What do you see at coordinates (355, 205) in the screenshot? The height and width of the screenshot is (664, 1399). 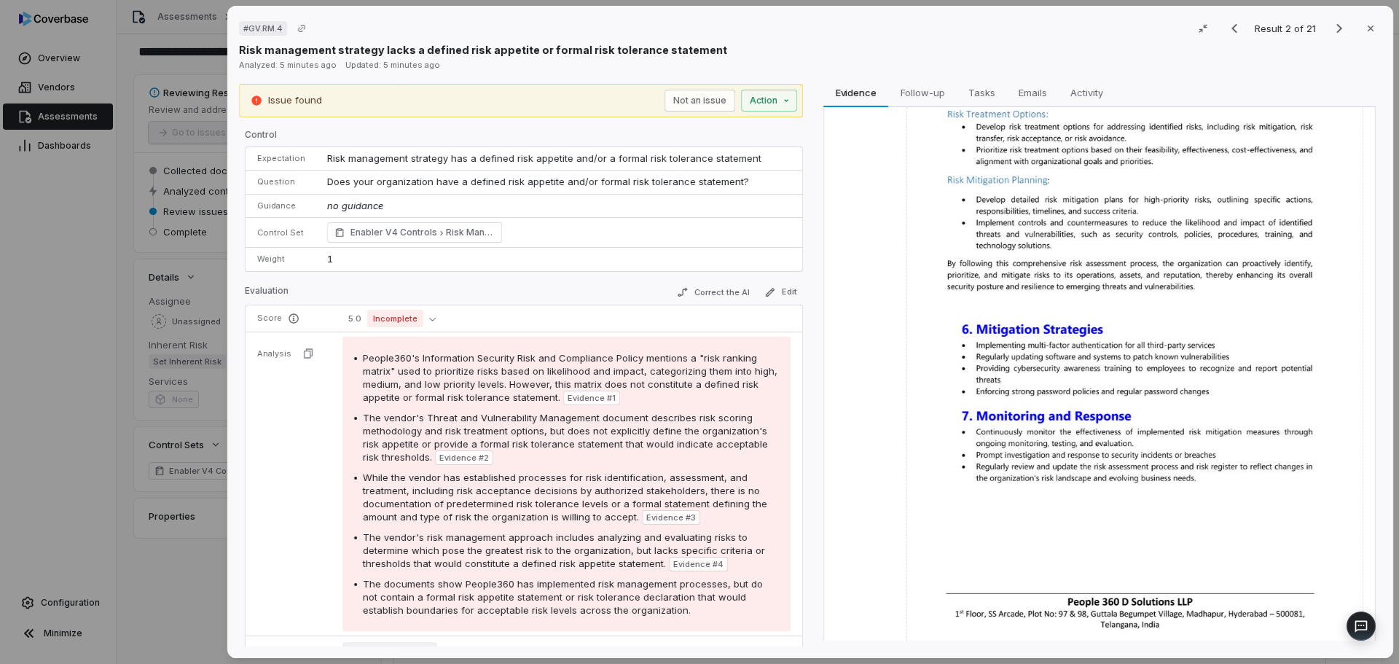 I see `span: no guidance` at bounding box center [355, 205].